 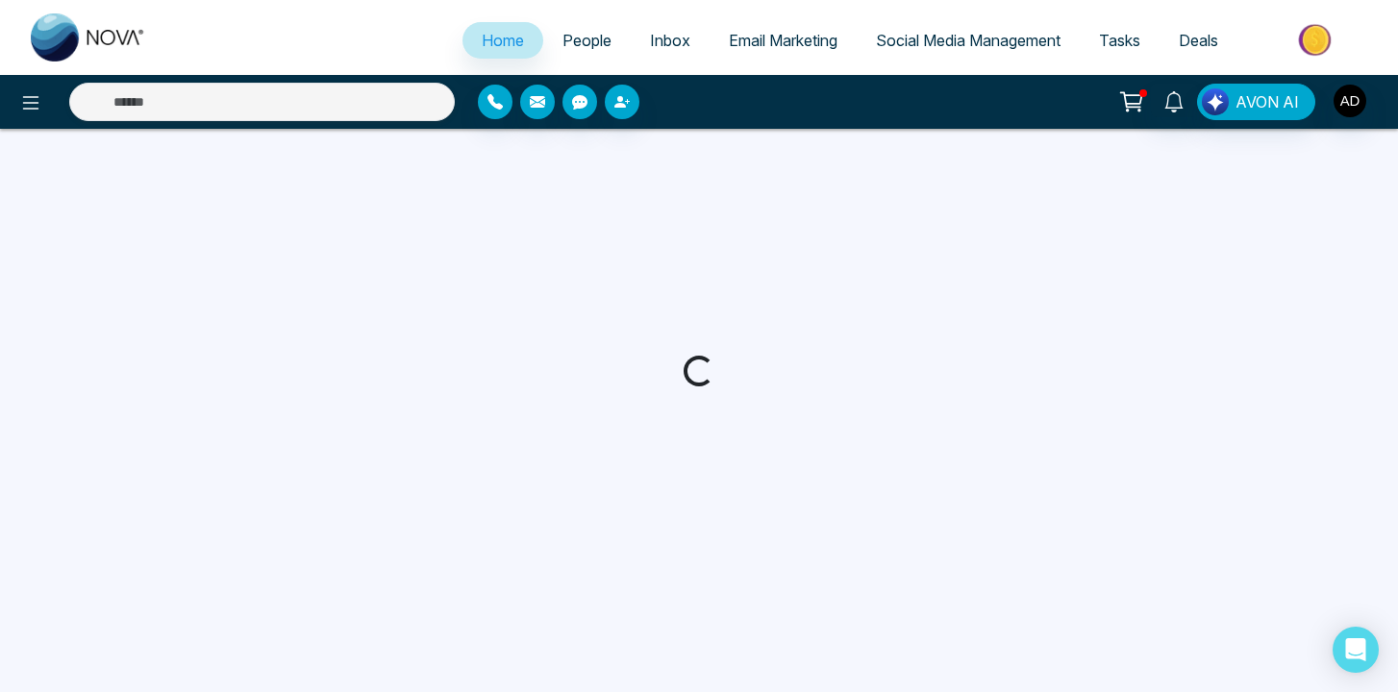 What do you see at coordinates (1119, 40) in the screenshot?
I see `span: Tasks` at bounding box center [1119, 40].